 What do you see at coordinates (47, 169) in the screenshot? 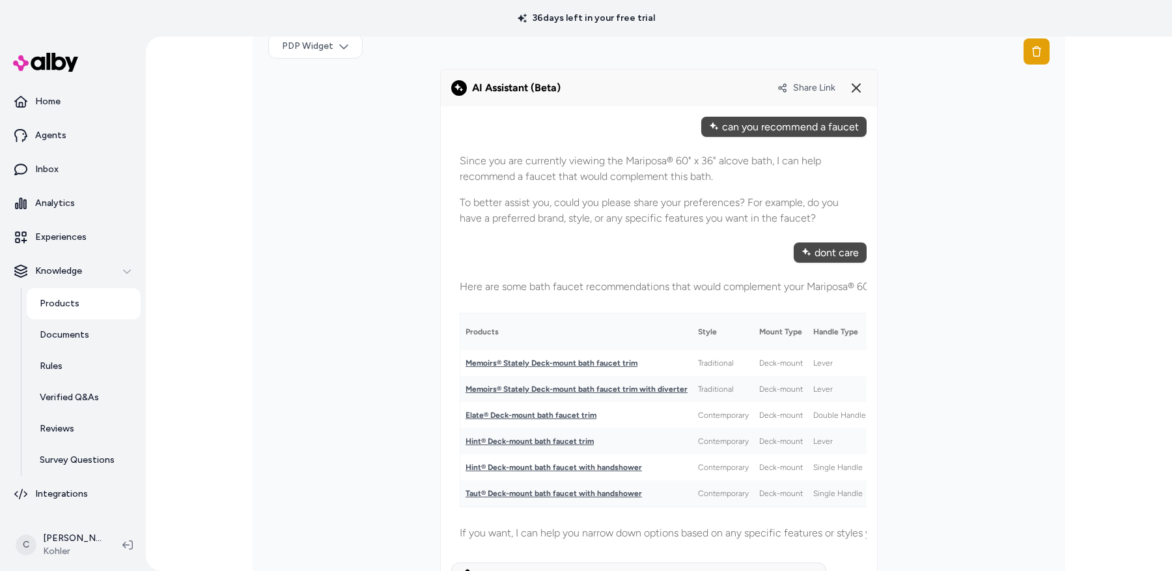
I see `p: Inbox` at bounding box center [47, 169].